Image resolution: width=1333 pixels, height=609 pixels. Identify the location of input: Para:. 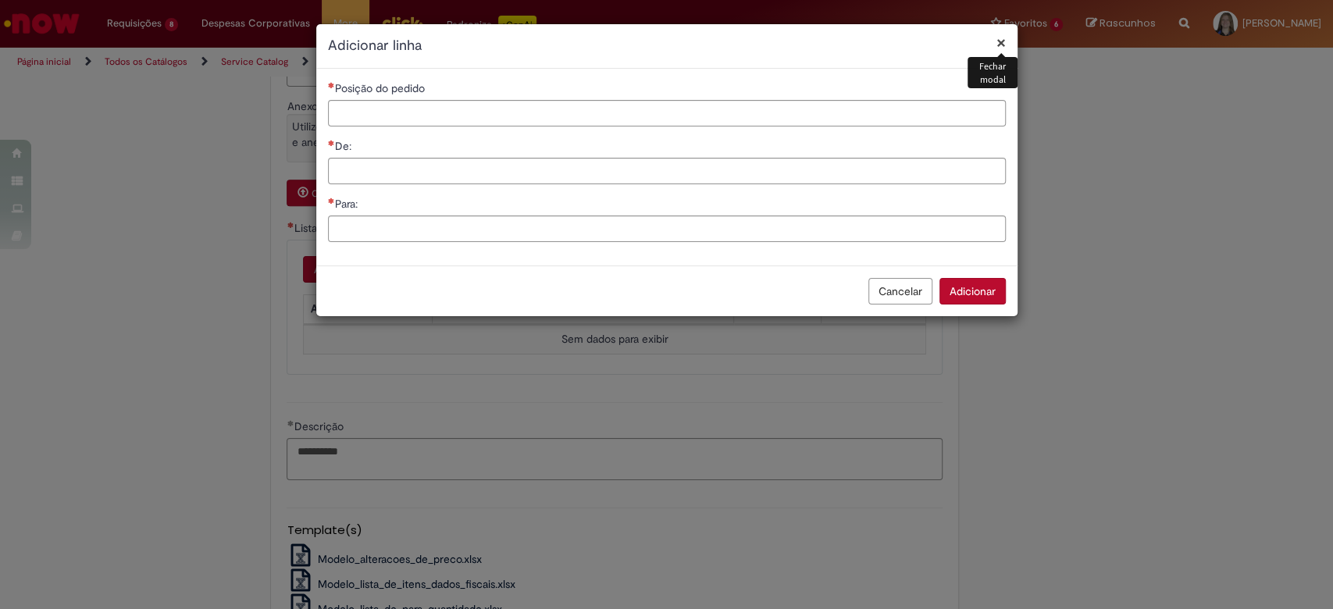
(667, 229).